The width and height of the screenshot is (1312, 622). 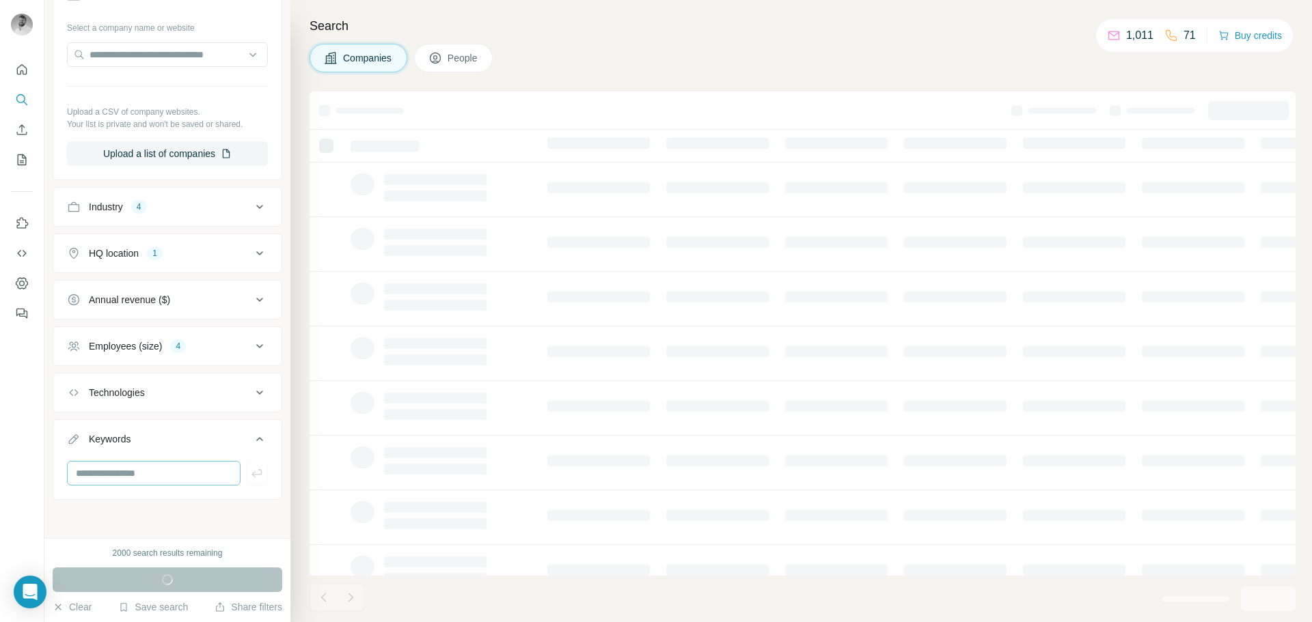 I want to click on span: Companies, so click(x=368, y=58).